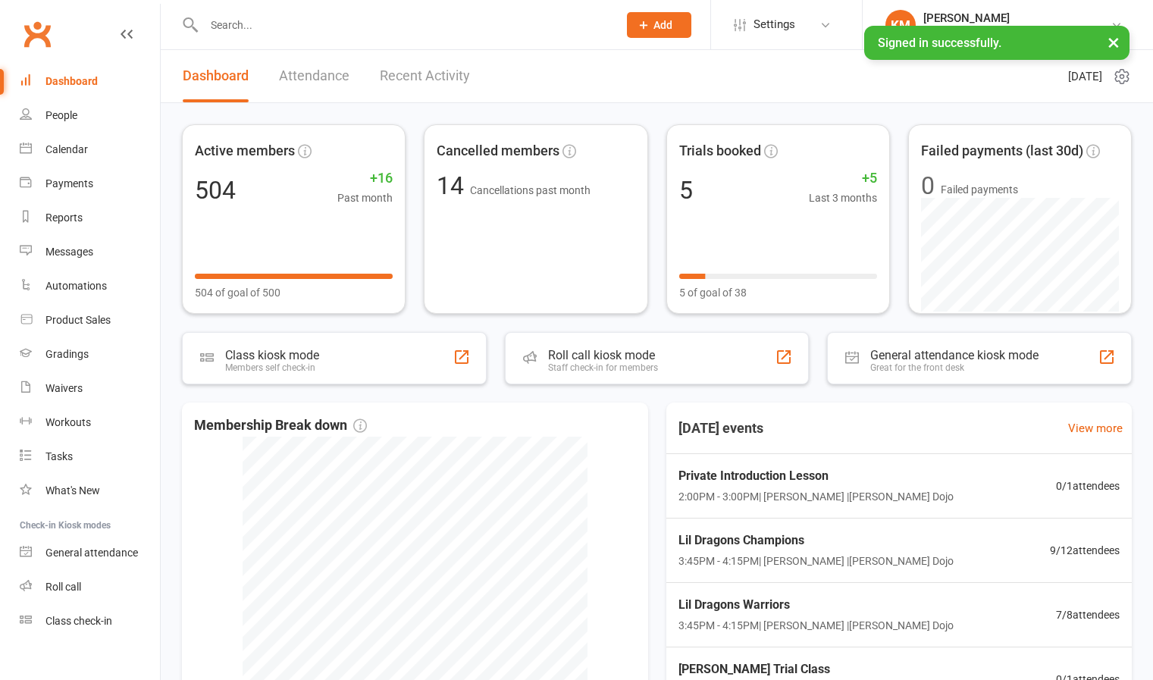  What do you see at coordinates (1085, 550) in the screenshot?
I see `span: 9 / 12 attendees` at bounding box center [1085, 550].